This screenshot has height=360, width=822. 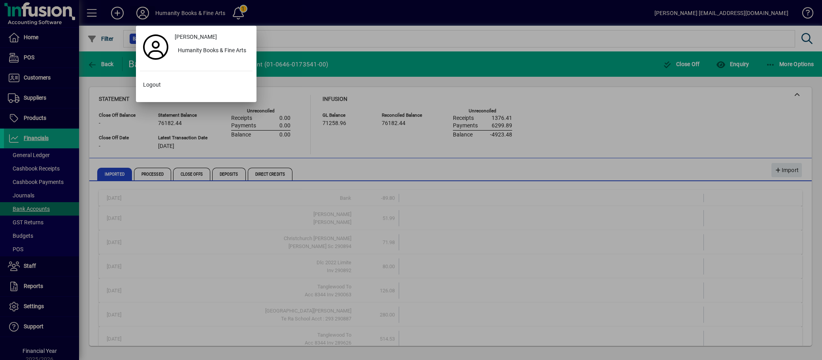 I want to click on div: Humanity Books & Fine Arts, so click(x=212, y=51).